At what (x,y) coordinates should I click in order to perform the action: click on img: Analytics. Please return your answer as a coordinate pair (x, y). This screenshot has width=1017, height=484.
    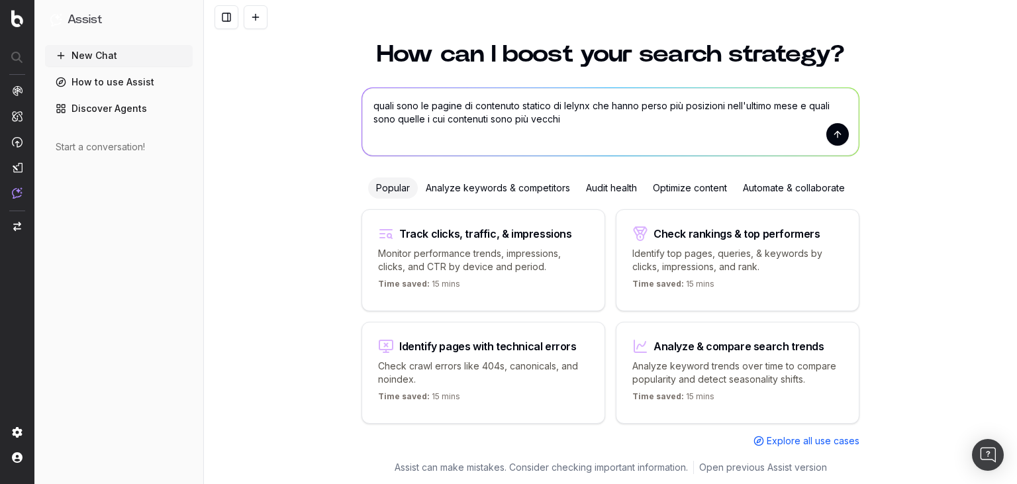
    Looking at the image, I should click on (17, 91).